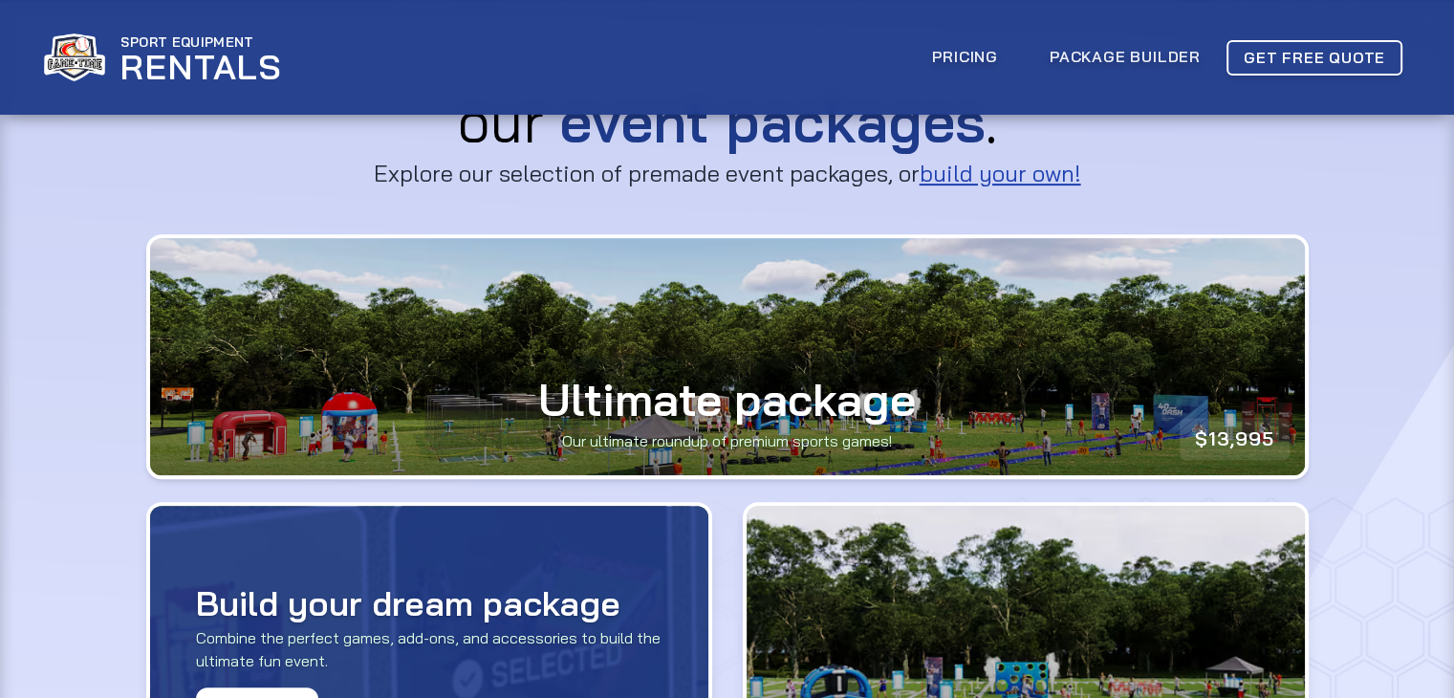  I want to click on a: Package Builder, so click(1125, 57).